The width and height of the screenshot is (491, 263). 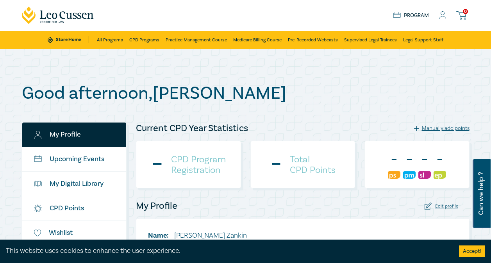 What do you see at coordinates (110, 40) in the screenshot?
I see `a: All Programs` at bounding box center [110, 40].